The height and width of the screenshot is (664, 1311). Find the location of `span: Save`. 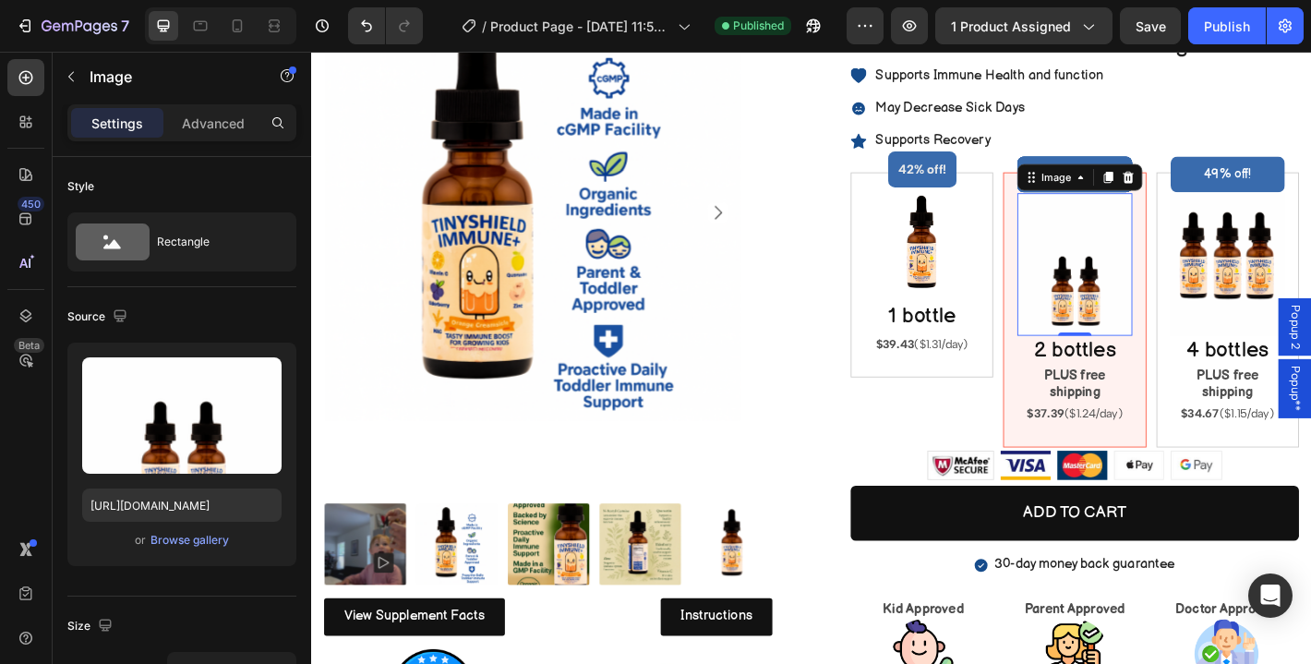

span: Save is located at coordinates (1150, 26).